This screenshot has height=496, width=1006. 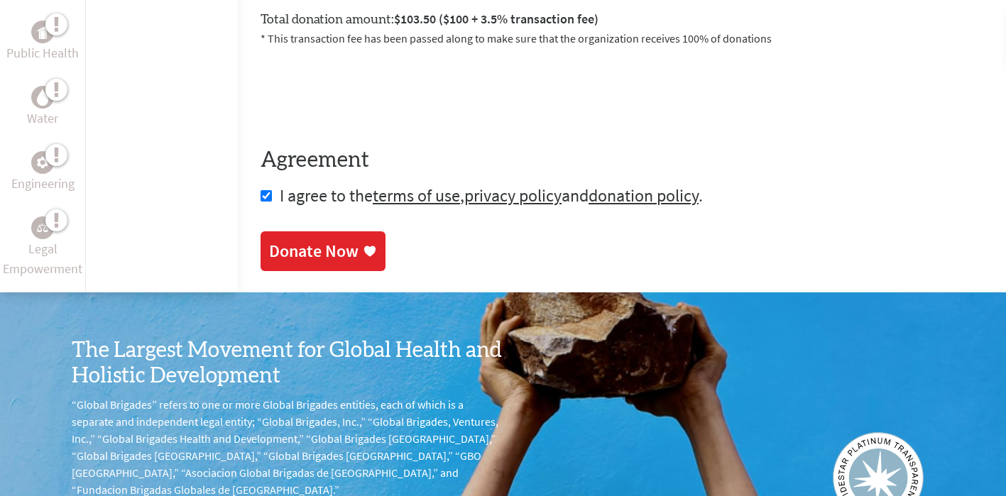 I want to click on div: Legal Empowerment, so click(x=43, y=228).